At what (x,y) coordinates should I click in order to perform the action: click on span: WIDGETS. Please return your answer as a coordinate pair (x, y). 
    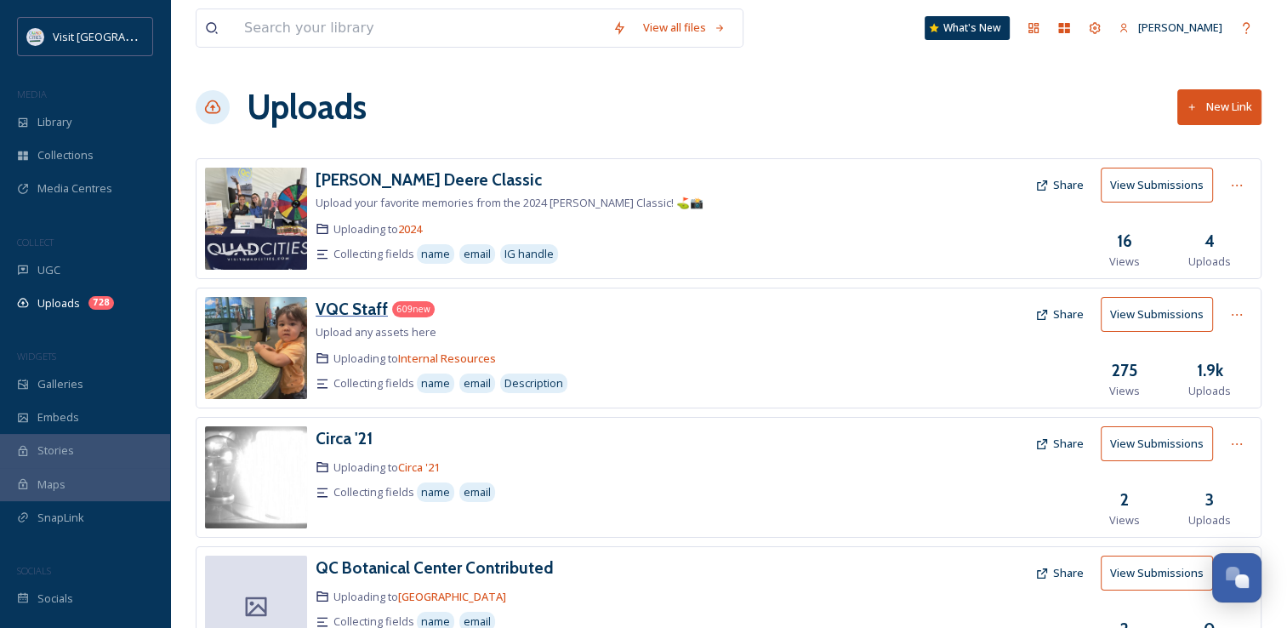
    Looking at the image, I should click on (37, 356).